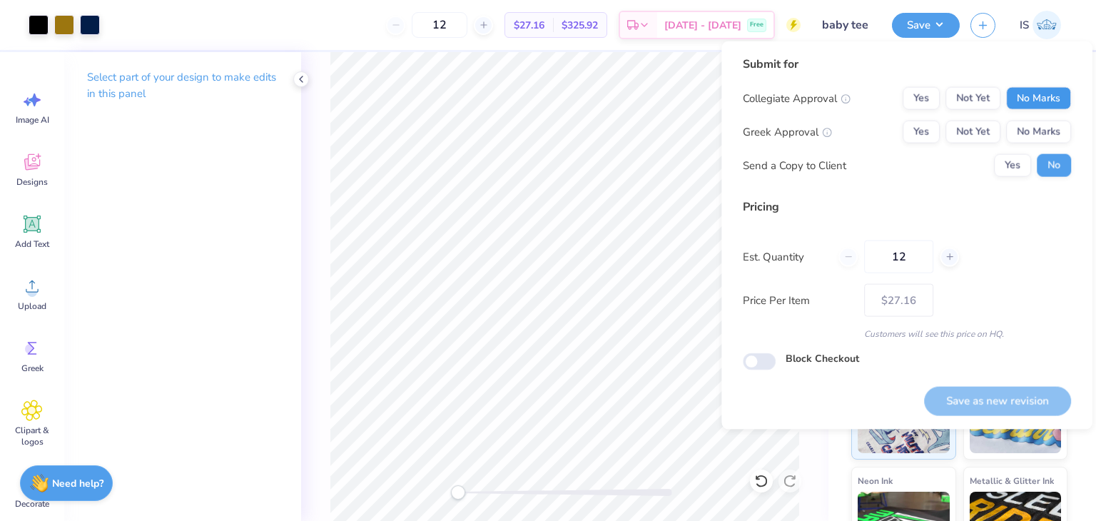  What do you see at coordinates (822, 358) in the screenshot?
I see `label: Block Checkout` at bounding box center [822, 358].